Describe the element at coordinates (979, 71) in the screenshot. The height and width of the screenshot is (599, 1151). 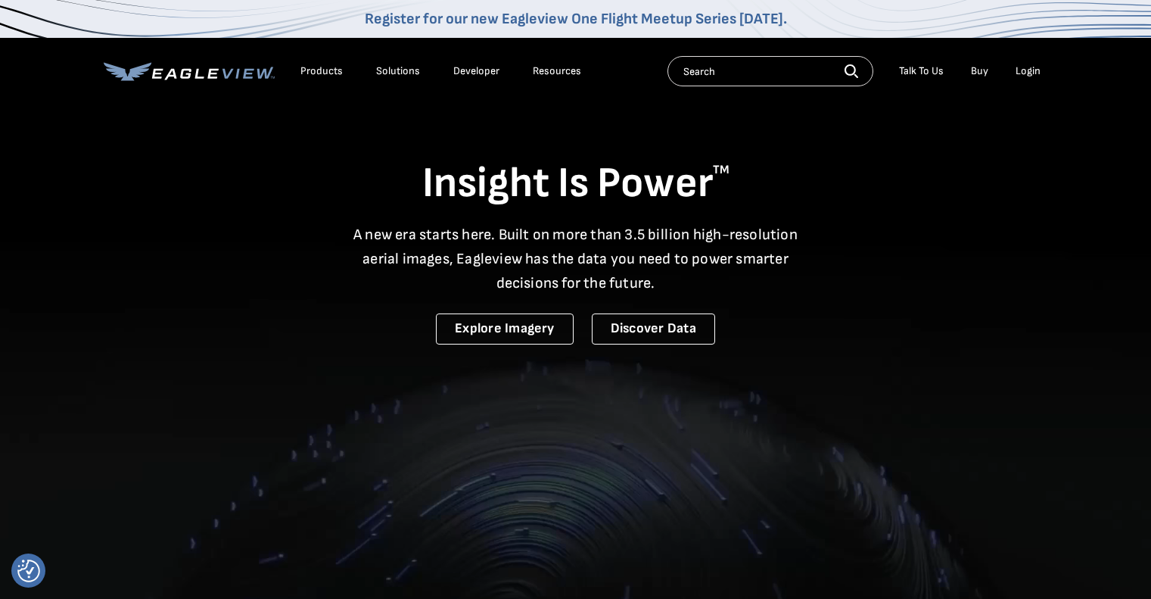
I see `a: Buy` at that location.